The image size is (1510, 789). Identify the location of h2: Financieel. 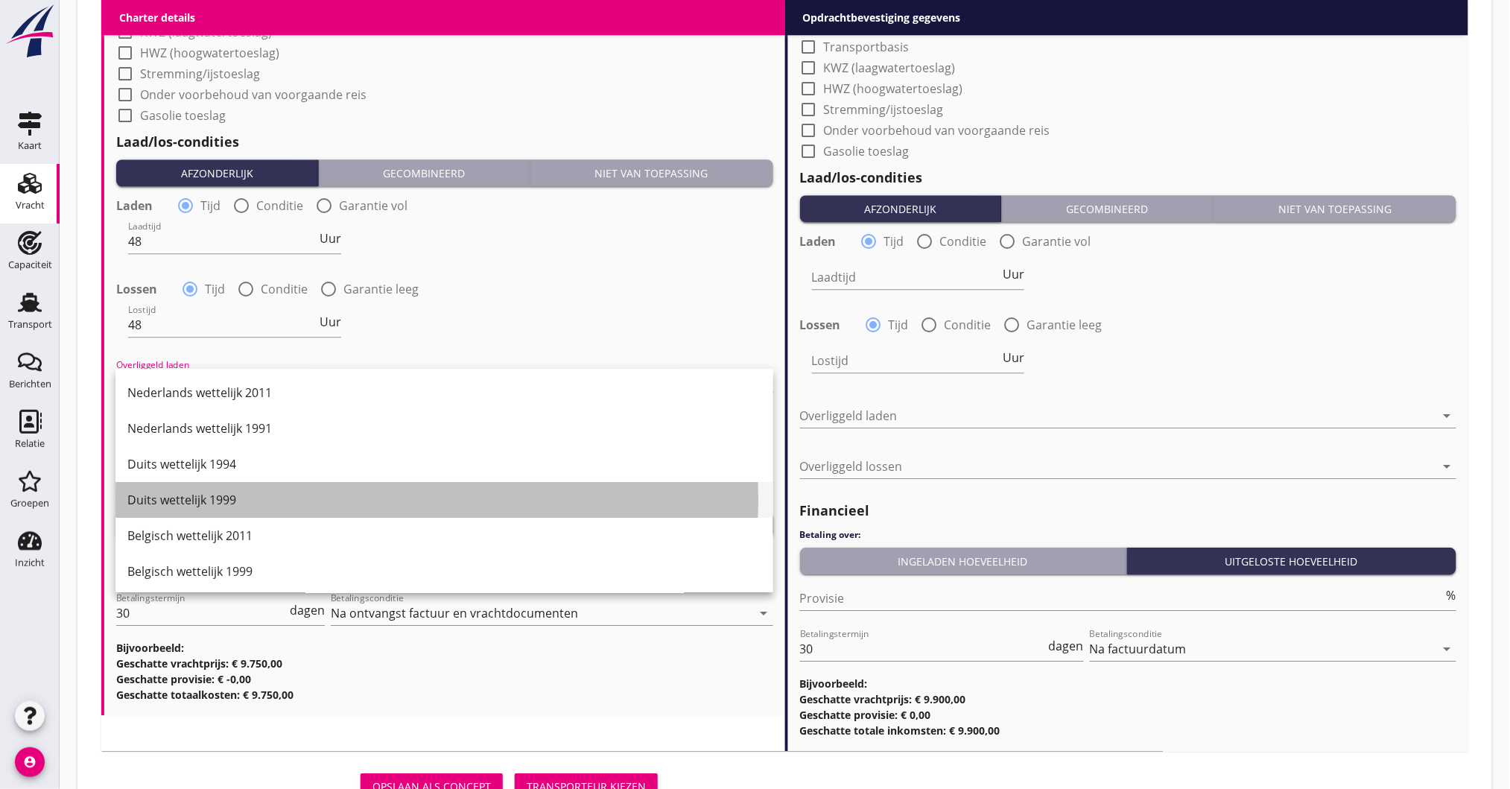
(1128, 510).